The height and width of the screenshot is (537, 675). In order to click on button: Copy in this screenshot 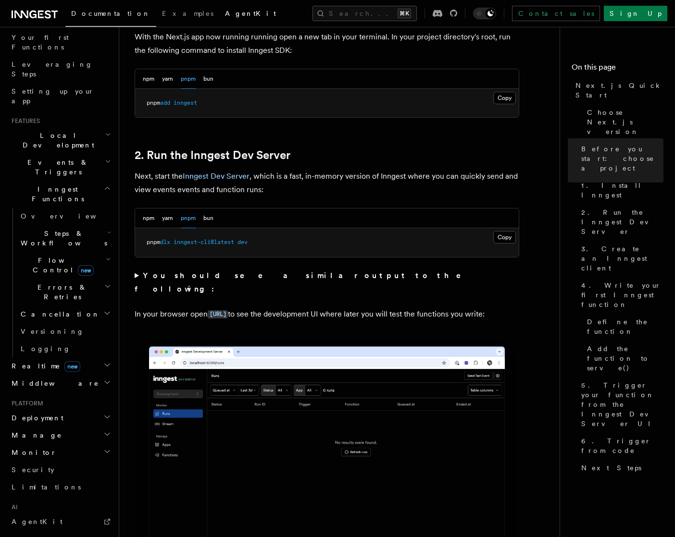, I will do `click(504, 98)`.